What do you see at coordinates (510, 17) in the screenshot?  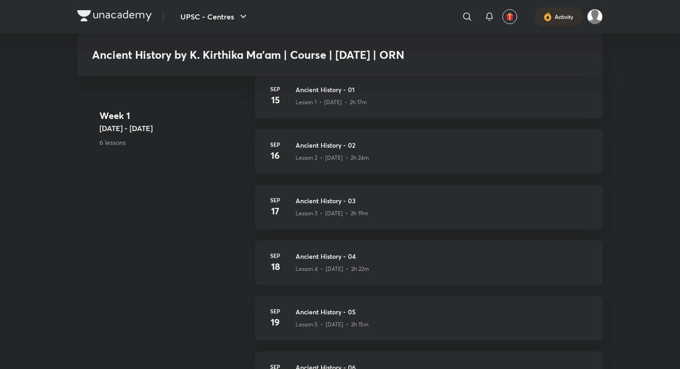 I see `button: avatar` at bounding box center [510, 17].